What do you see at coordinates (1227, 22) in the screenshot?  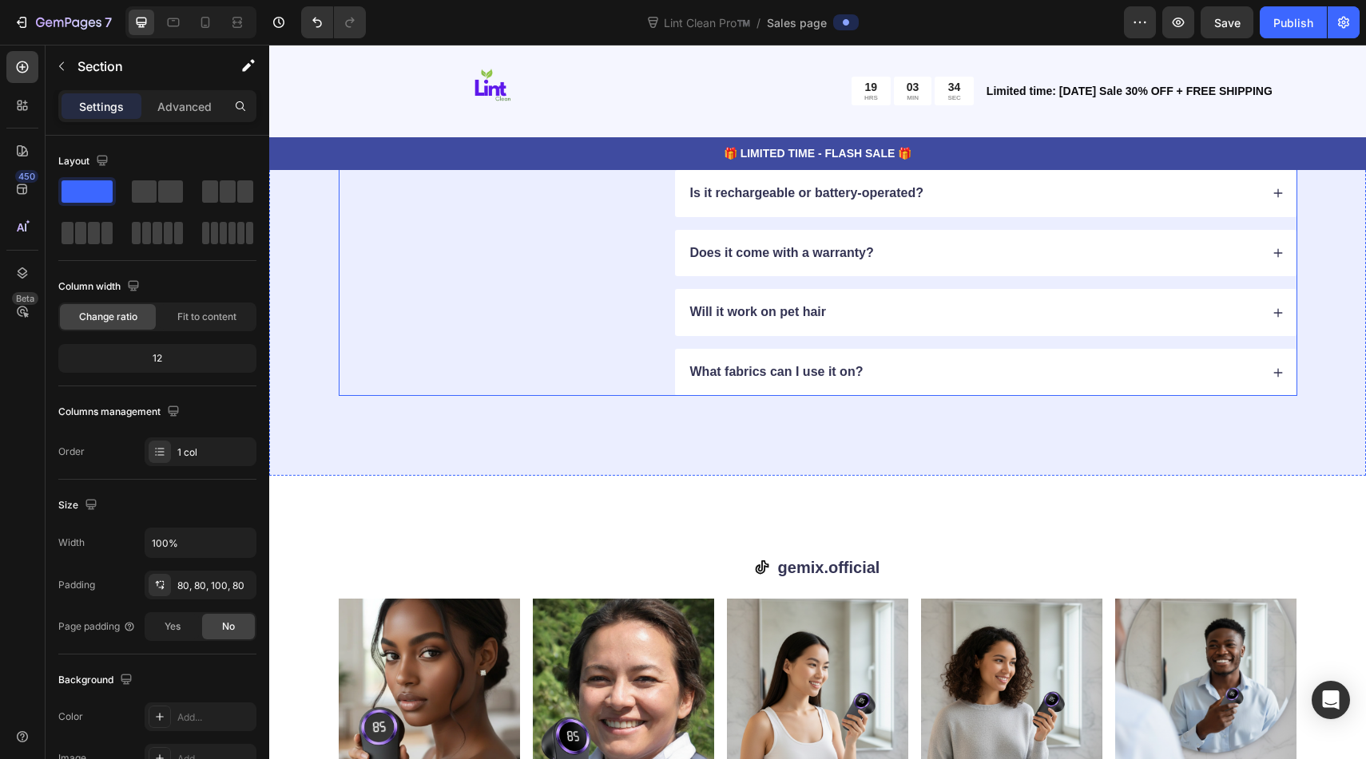 I see `span: Save` at bounding box center [1227, 22].